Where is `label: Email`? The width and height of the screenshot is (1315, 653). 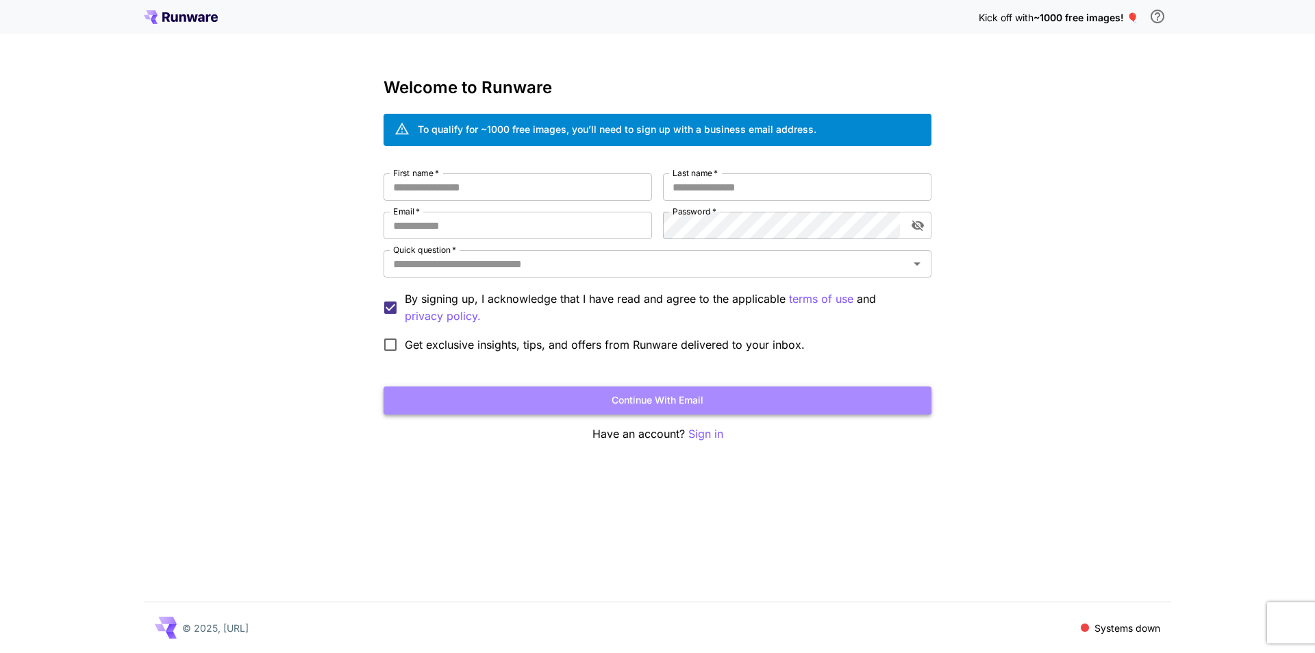
label: Email is located at coordinates (406, 211).